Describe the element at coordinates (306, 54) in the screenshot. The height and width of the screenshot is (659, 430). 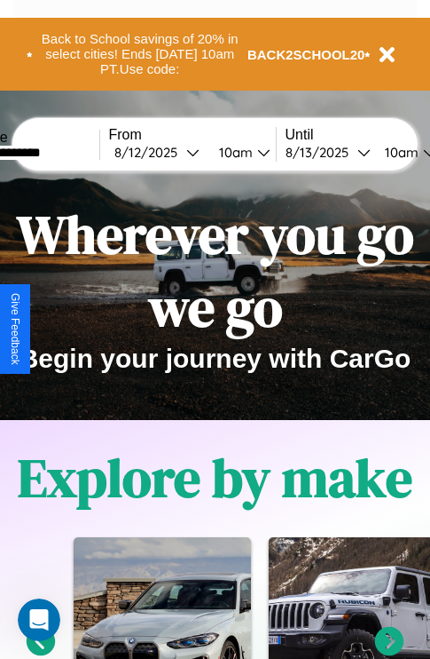
I see `b: BACK2SCHOOL20` at that location.